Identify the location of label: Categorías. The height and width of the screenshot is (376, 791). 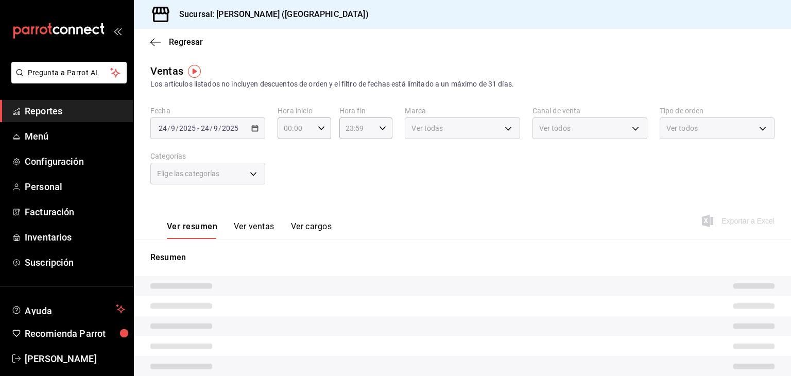
(208, 156).